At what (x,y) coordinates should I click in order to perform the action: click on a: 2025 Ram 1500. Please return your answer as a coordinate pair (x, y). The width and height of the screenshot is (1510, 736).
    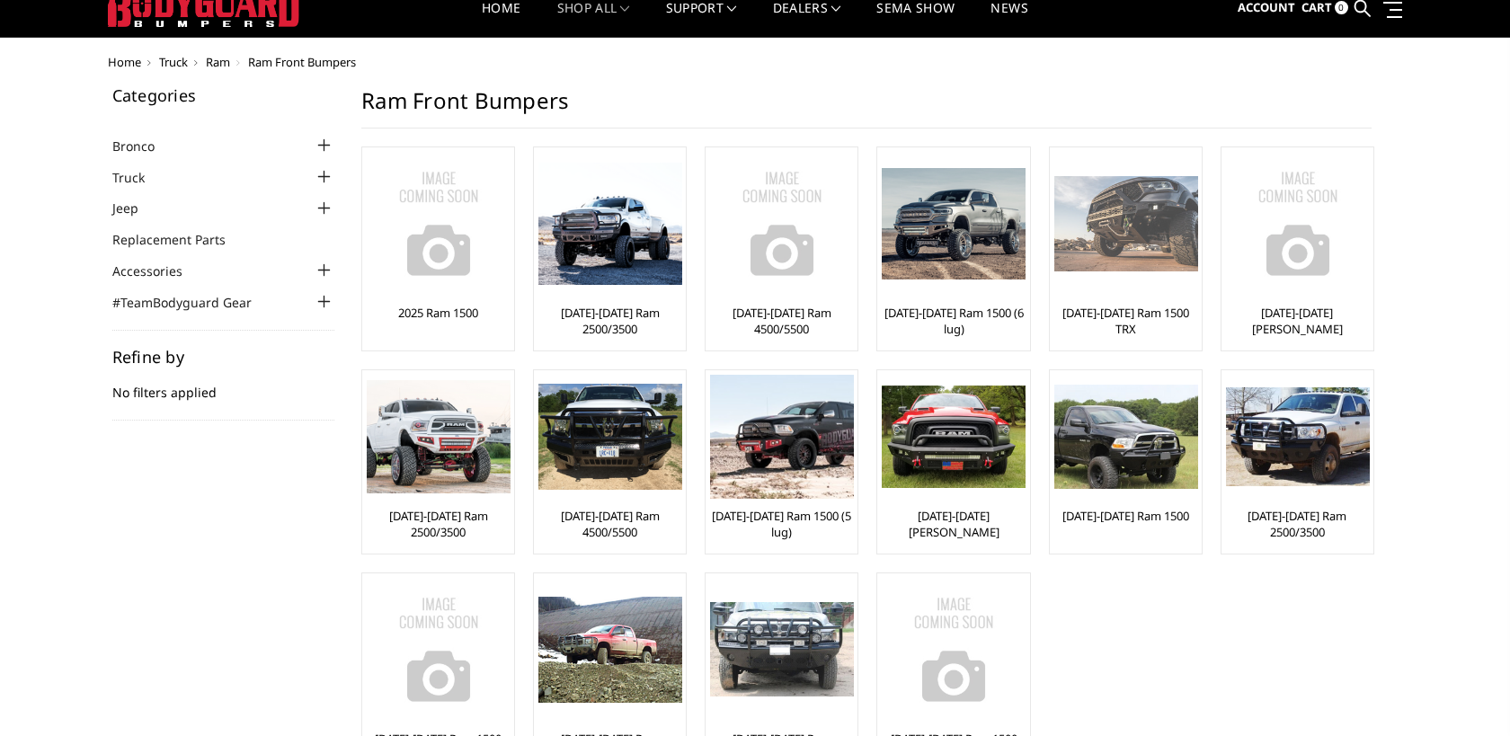
    Looking at the image, I should click on (438, 313).